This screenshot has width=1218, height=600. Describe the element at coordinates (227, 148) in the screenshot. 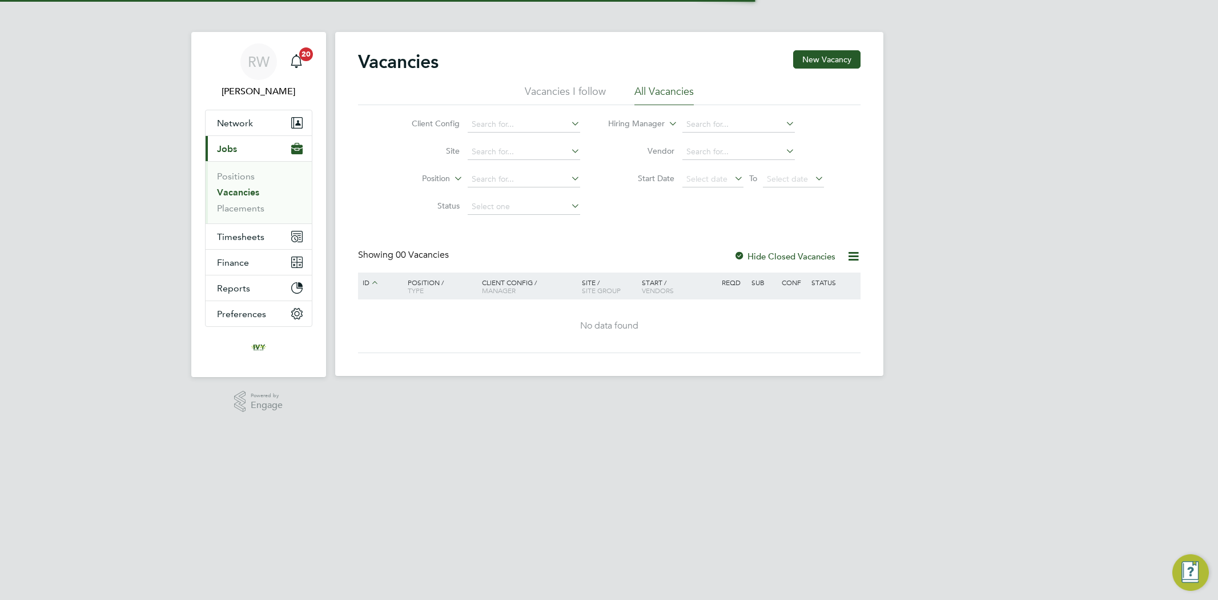

I see `span: Jobs` at that location.